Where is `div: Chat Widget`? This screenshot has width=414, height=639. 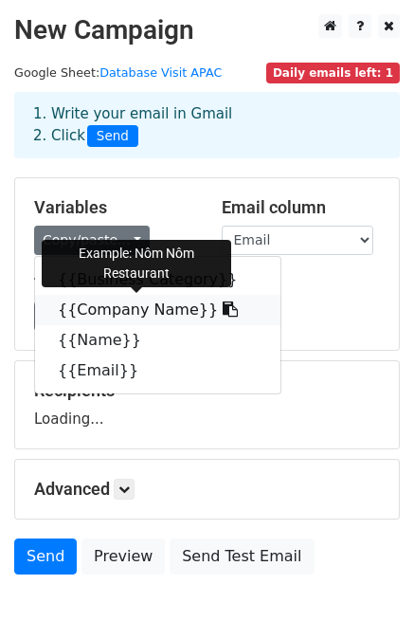 div: Chat Widget is located at coordinates (367, 593).